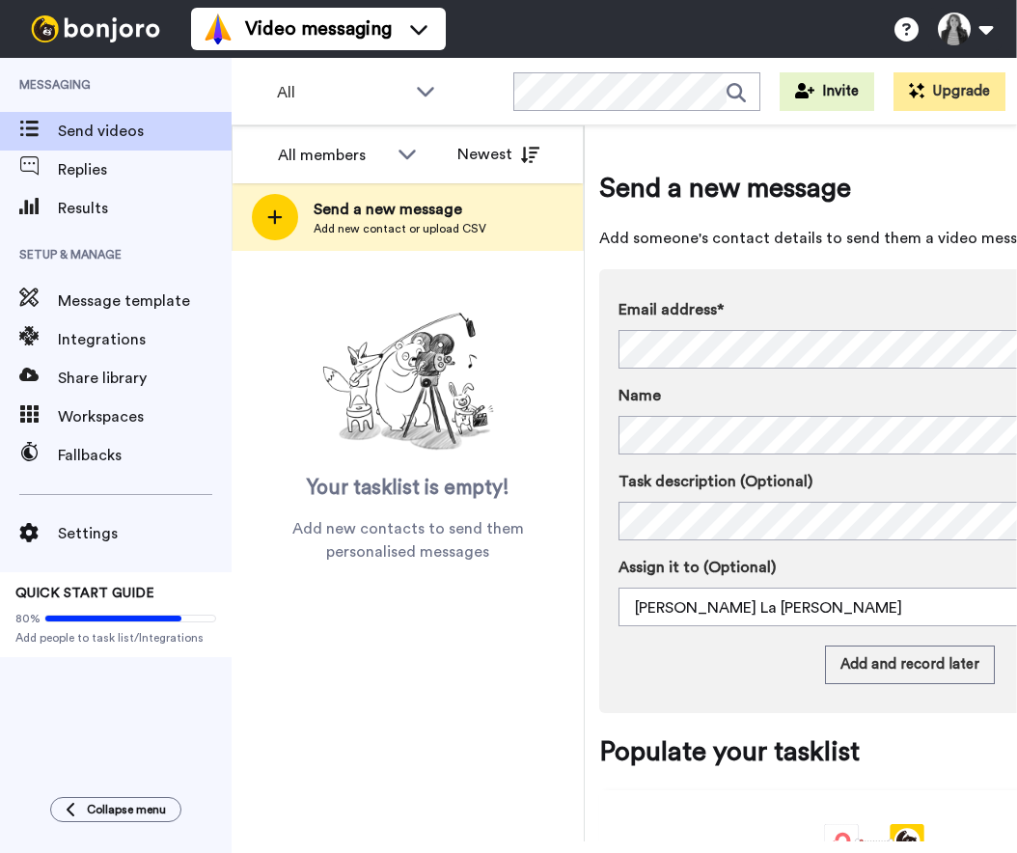  What do you see at coordinates (407, 540) in the screenshot?
I see `span: Add new contacts to send them personalised messages` at bounding box center [407, 540].